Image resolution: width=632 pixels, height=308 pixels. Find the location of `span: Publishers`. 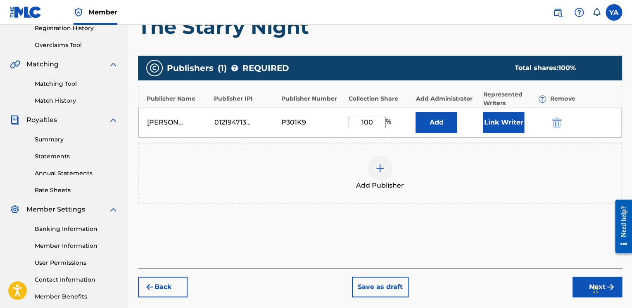

span: Publishers is located at coordinates (190, 68).